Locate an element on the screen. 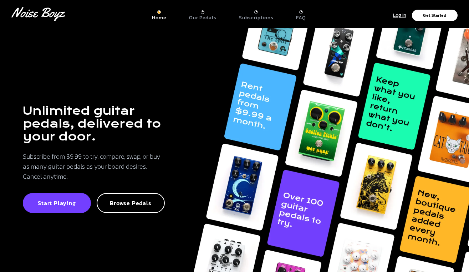  p: Subscribe from $9.99 to try, compare, swap, or buy as many guitar pedals as your board desires. C... is located at coordinates (94, 166).